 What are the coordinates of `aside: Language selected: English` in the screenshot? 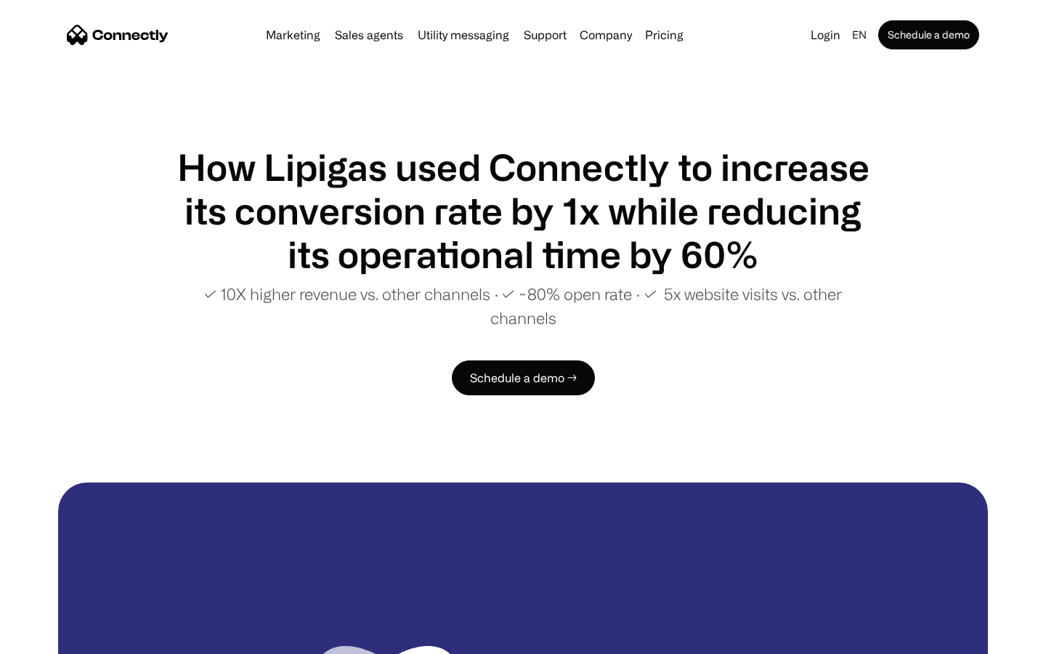 It's located at (51, 638).